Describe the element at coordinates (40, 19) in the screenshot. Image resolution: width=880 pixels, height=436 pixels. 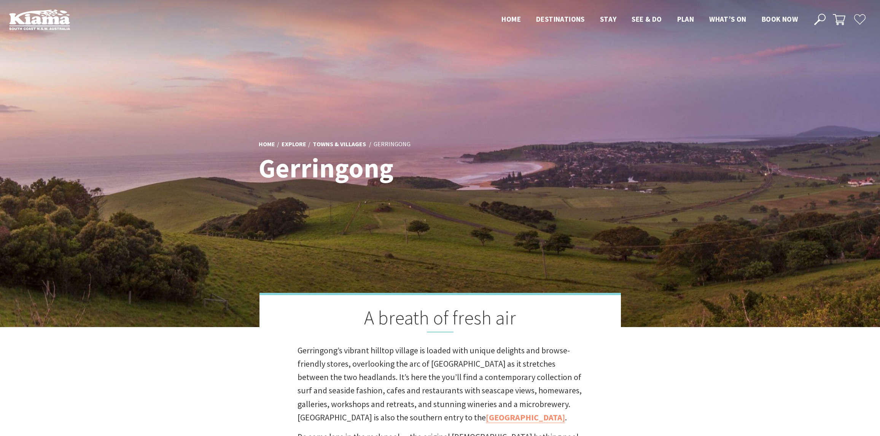
I see `img: Kiama Logo` at that location.